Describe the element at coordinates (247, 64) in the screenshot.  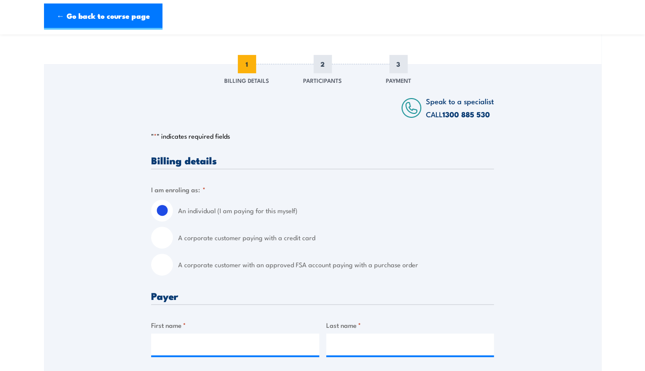
I see `span: 1` at that location.